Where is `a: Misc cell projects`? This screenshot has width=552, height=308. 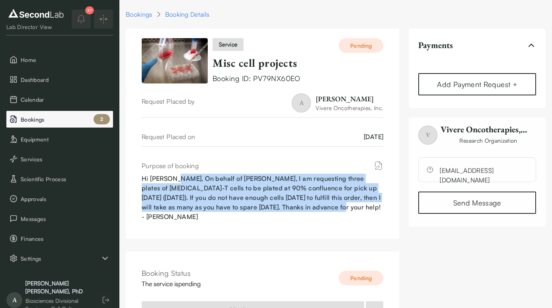
a: Misc cell projects is located at coordinates (255, 63).